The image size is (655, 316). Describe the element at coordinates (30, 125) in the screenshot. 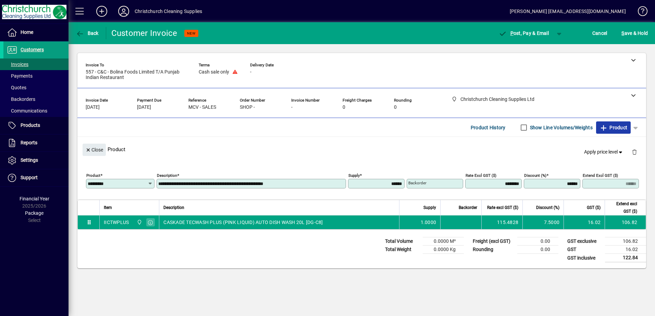

I see `span: Products` at that location.